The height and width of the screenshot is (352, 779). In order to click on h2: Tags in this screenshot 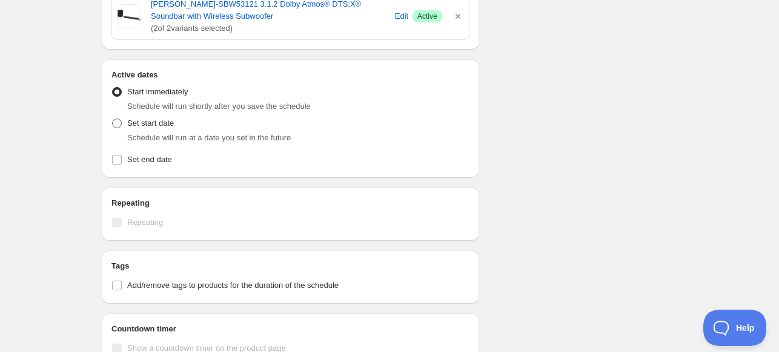, I will do `click(290, 266)`.